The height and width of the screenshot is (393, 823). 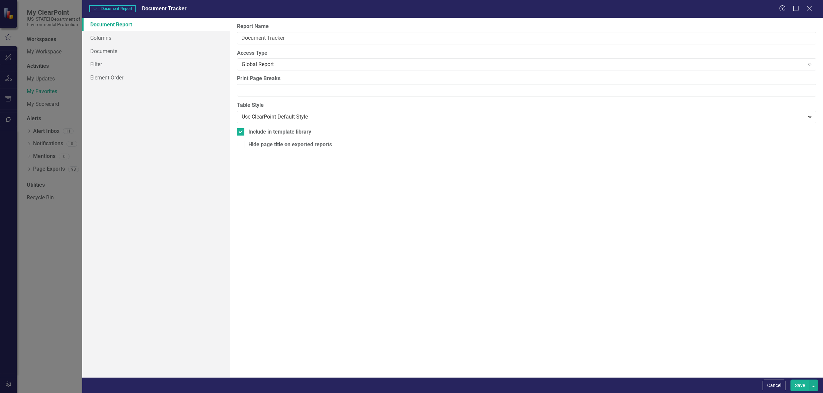 I want to click on a: Columns, so click(x=156, y=38).